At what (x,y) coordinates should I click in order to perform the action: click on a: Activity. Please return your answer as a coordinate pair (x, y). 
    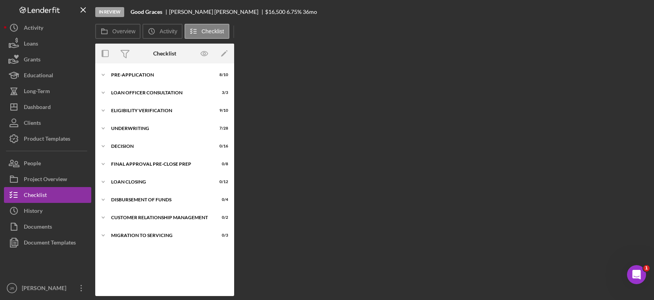
    Looking at the image, I should click on (48, 28).